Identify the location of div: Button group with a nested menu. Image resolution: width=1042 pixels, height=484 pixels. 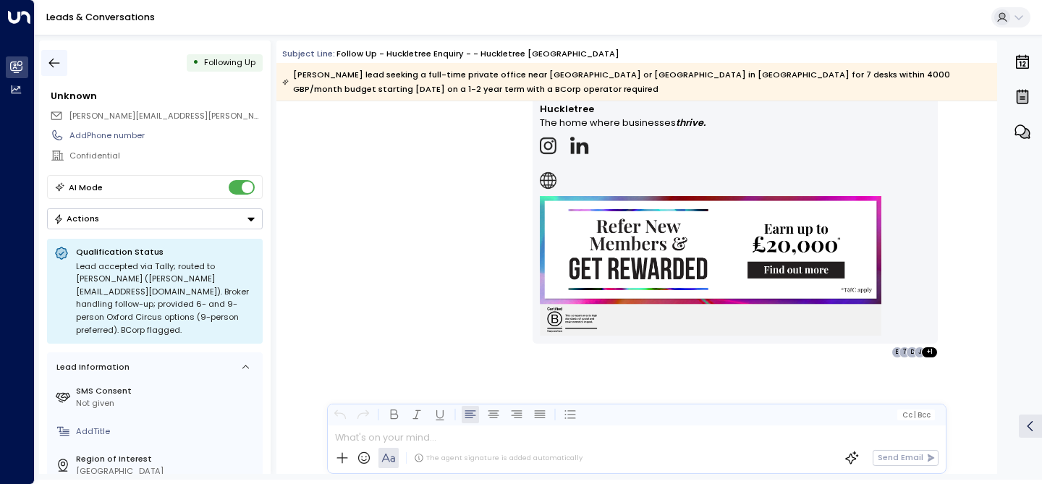
(155, 219).